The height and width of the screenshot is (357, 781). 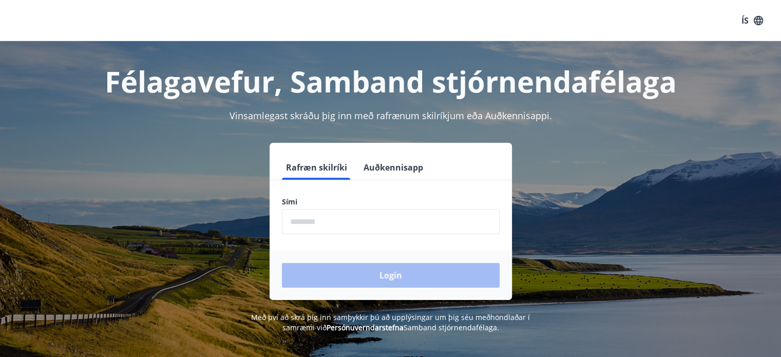 What do you see at coordinates (391, 202) in the screenshot?
I see `label: Sími` at bounding box center [391, 202].